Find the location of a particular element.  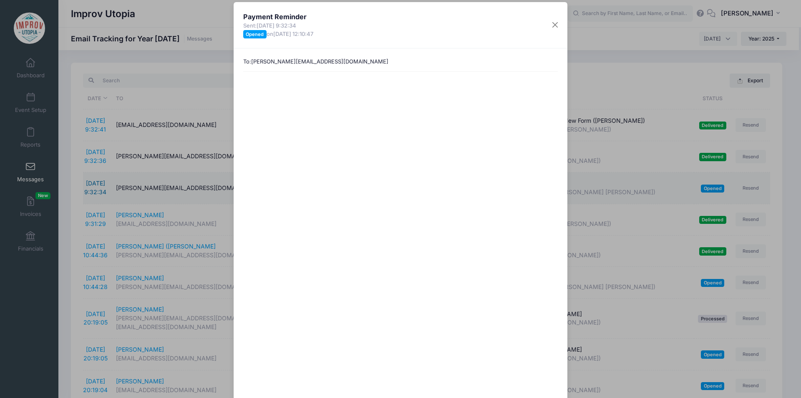

span: Opened is located at coordinates (255, 34).